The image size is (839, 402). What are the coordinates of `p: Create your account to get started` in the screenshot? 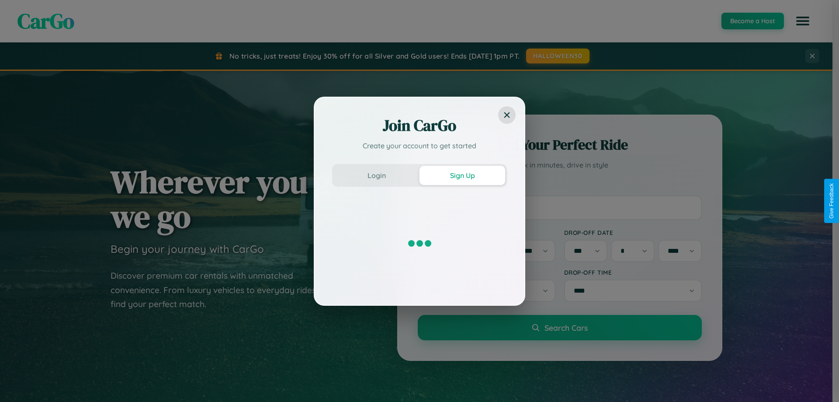 It's located at (419, 145).